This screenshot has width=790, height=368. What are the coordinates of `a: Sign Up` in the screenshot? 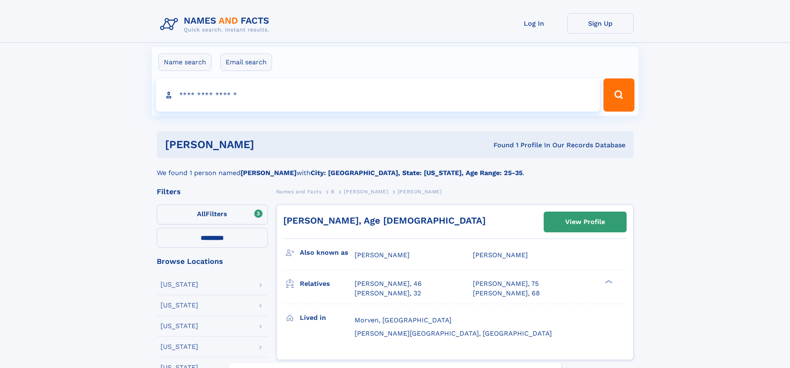 It's located at (601, 23).